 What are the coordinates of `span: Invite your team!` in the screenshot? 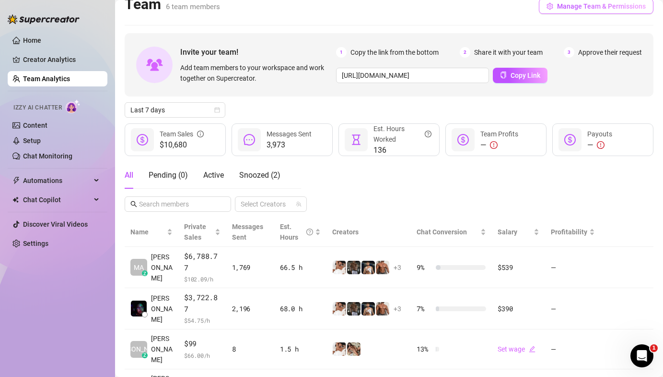 It's located at (258, 52).